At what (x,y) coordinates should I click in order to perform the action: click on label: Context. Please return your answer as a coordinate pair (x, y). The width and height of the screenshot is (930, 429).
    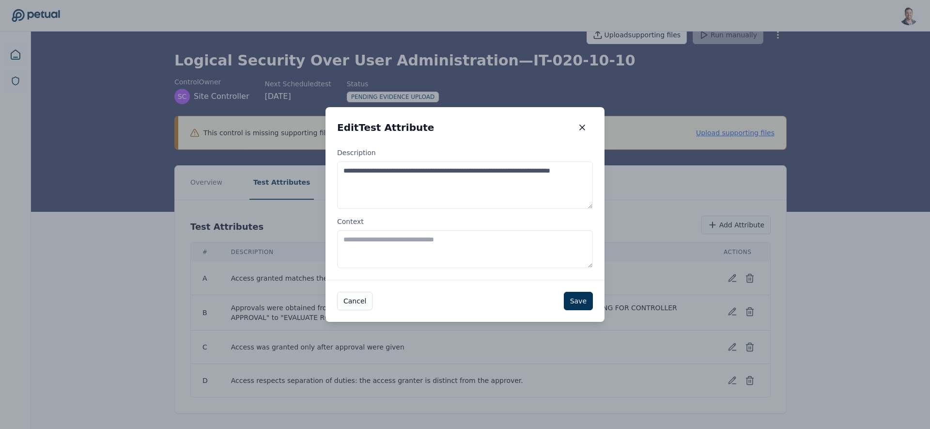
    Looking at the image, I should click on (465, 242).